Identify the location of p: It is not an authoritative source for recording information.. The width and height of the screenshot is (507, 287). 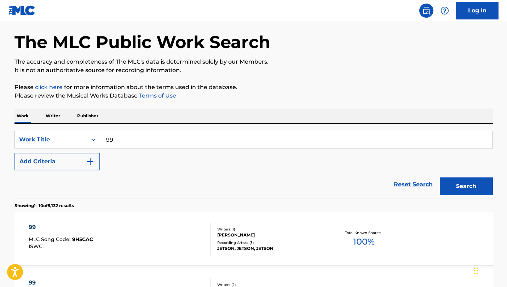
(254, 70).